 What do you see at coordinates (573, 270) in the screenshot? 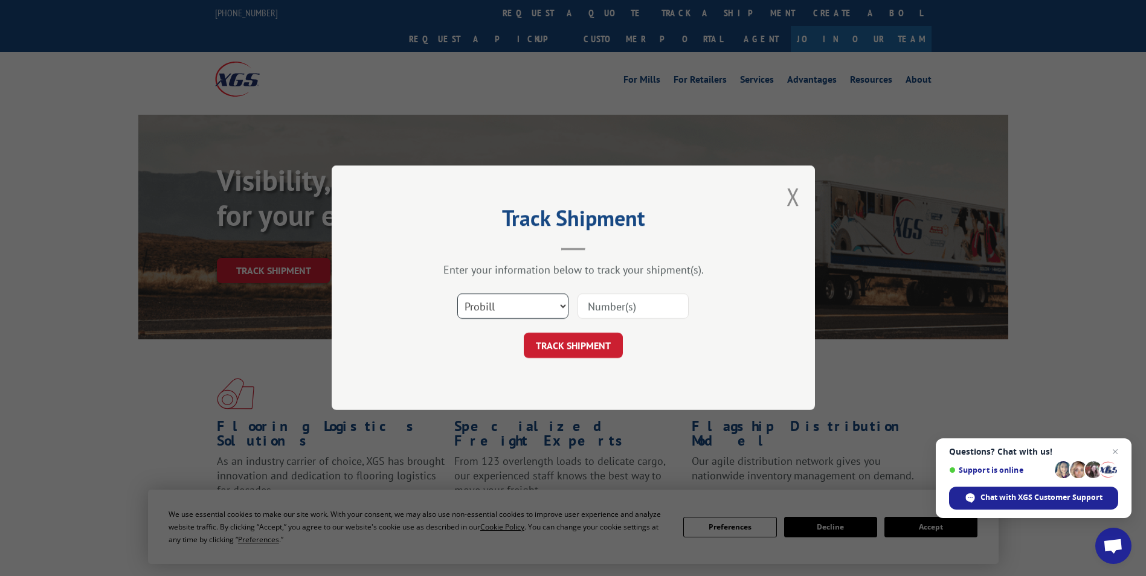
I see `div: Enter your information below to track your shipment(s).` at bounding box center [573, 270].